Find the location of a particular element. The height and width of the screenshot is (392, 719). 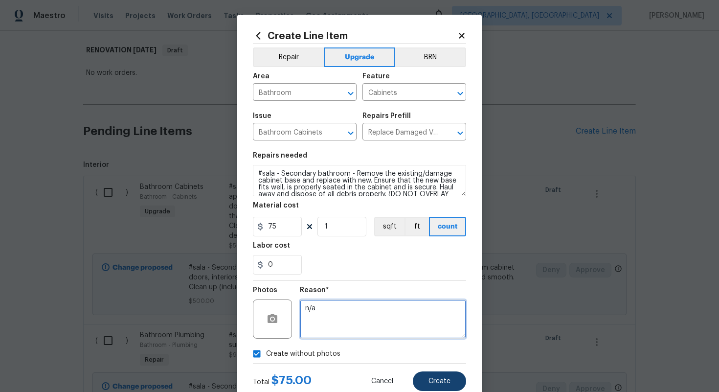

textarea: n/a is located at coordinates (383, 319).